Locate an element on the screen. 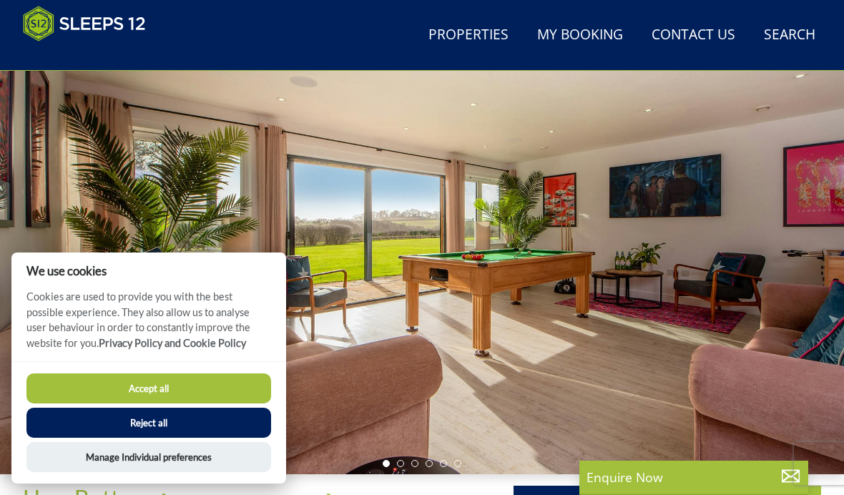 Image resolution: width=844 pixels, height=495 pixels. button: Accept all is located at coordinates (149, 388).